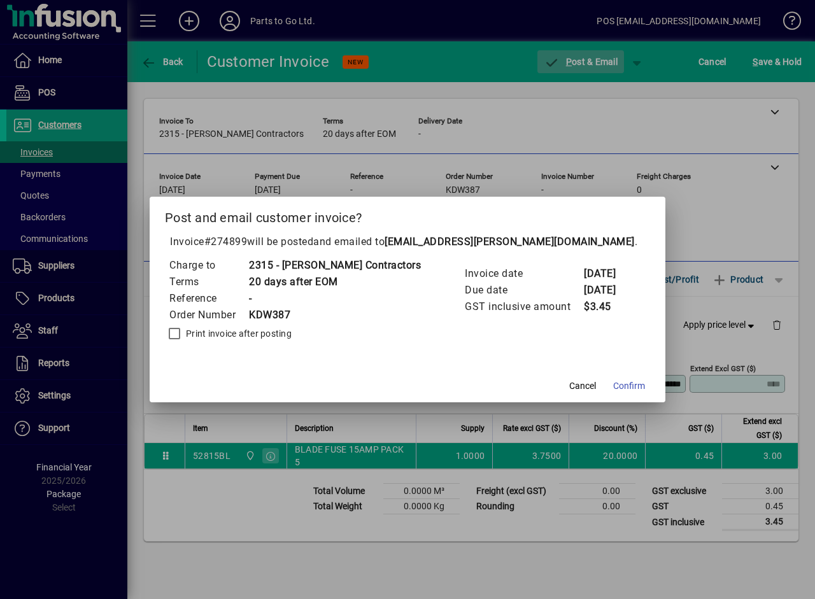  What do you see at coordinates (226, 241) in the screenshot?
I see `span: #274899` at bounding box center [226, 241].